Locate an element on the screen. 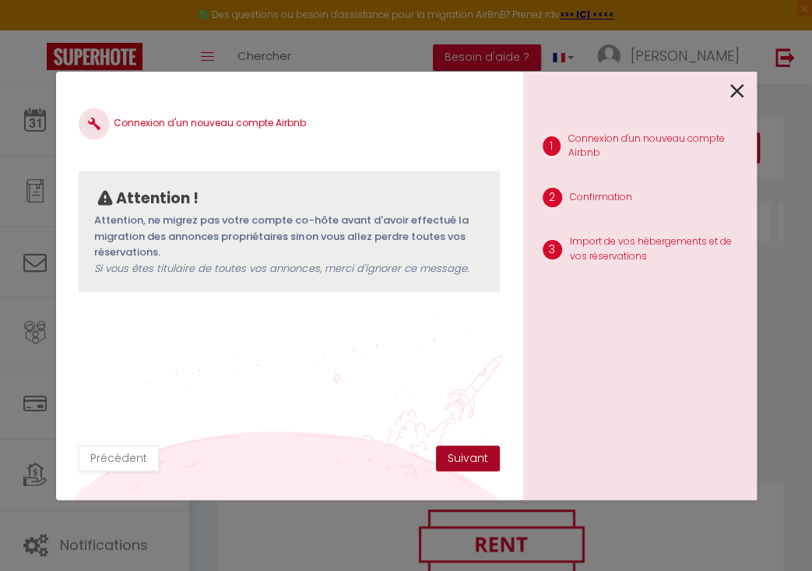 The height and width of the screenshot is (571, 812). p: Confirmation is located at coordinates (601, 197).